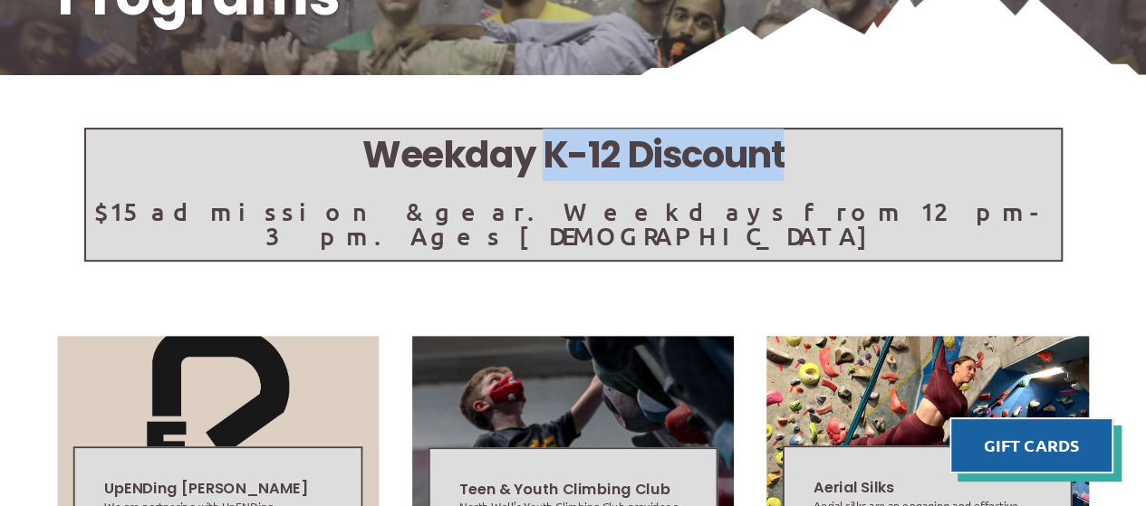 The height and width of the screenshot is (506, 1146). Describe the element at coordinates (573, 488) in the screenshot. I see `h2: Teen & Youth Climbing Club` at that location.